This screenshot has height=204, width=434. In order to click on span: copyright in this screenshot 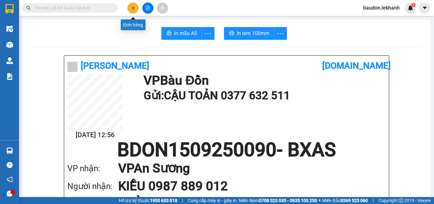, I will do `click(401, 200)`.